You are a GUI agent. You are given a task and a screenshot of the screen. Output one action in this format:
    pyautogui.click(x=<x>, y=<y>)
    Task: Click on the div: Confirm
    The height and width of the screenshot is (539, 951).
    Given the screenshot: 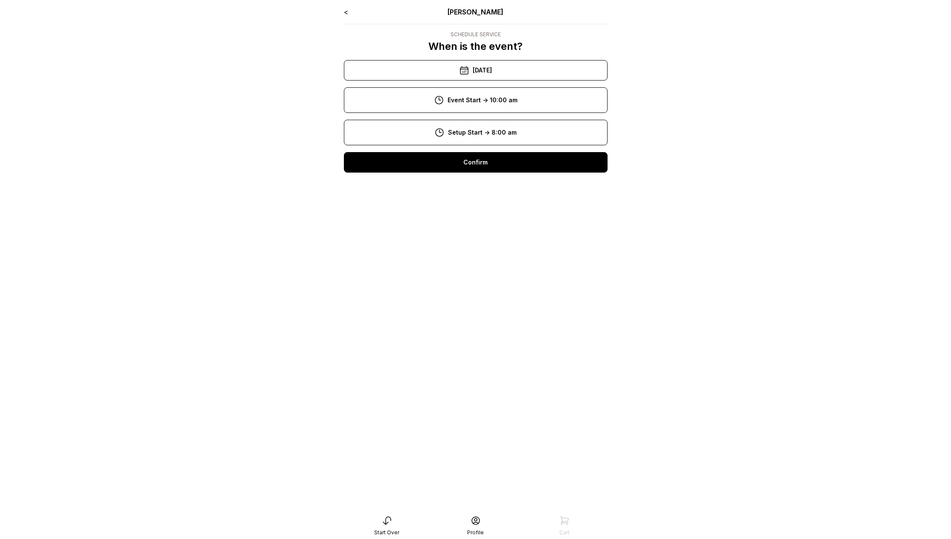 What is the action you would take?
    pyautogui.click(x=475, y=162)
    